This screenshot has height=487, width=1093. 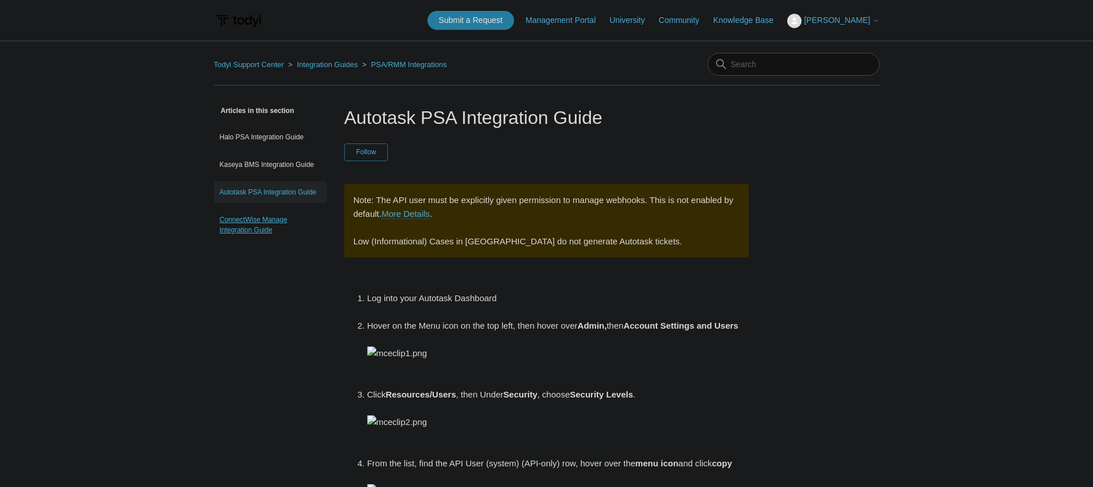 I want to click on span: Articles in this section, so click(x=254, y=111).